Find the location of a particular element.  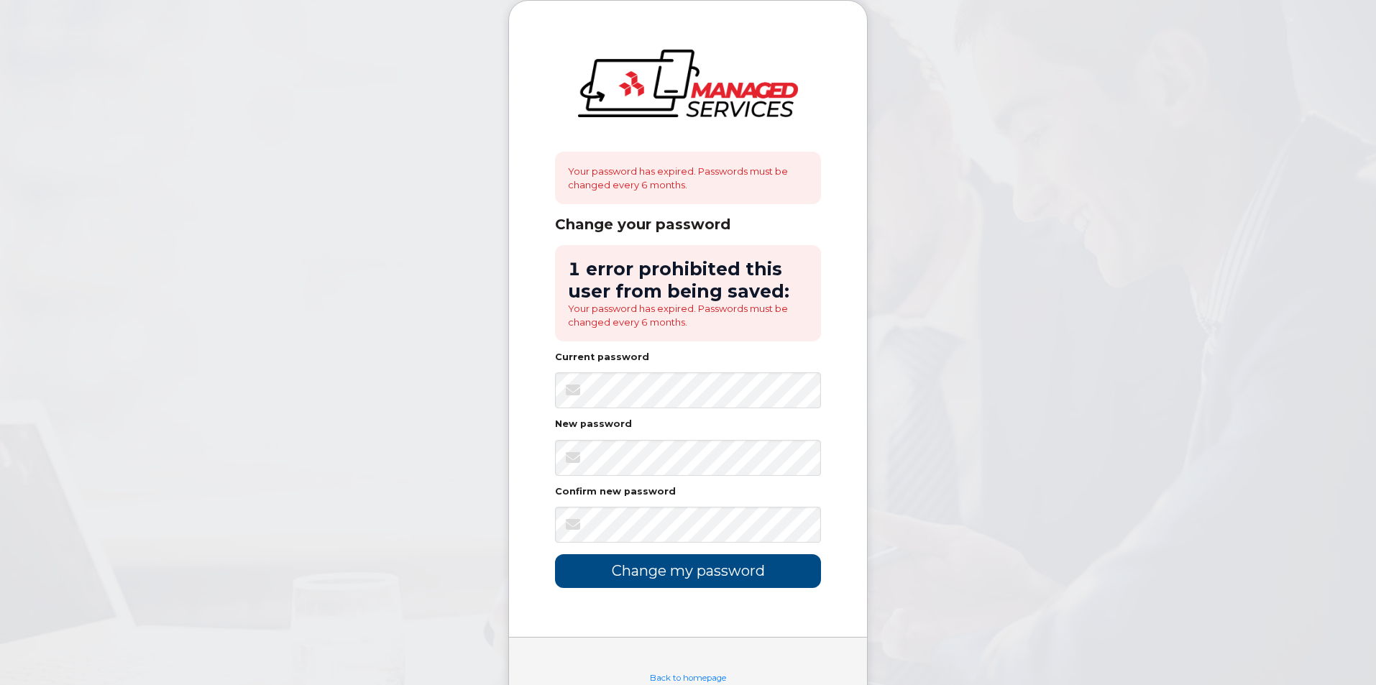

label: Current password is located at coordinates (602, 357).